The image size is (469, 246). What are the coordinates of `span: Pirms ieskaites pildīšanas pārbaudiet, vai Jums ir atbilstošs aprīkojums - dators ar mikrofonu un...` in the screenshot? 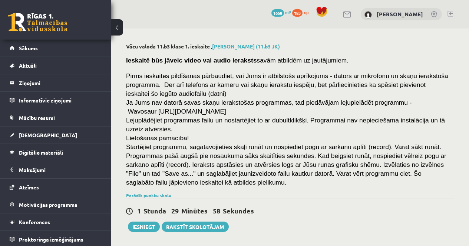 It's located at (287, 85).